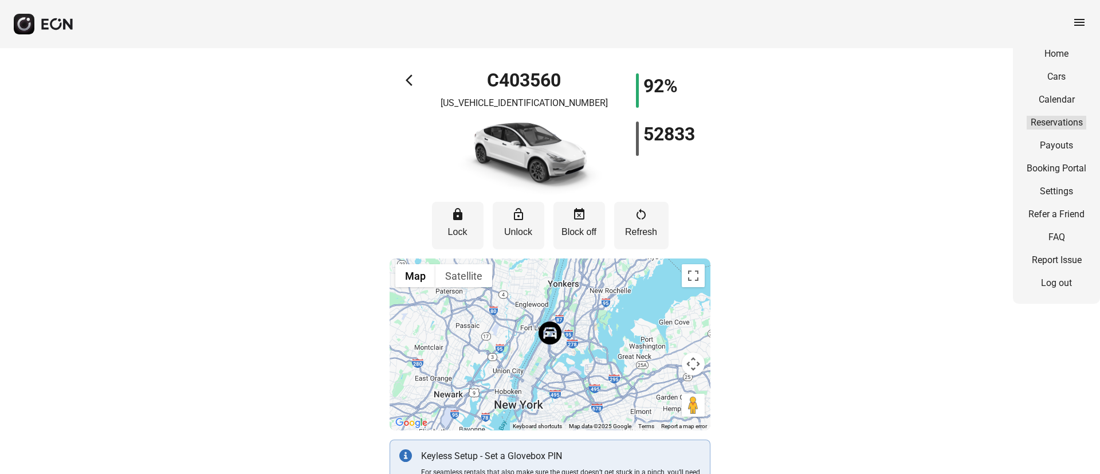 The image size is (1100, 474). Describe the element at coordinates (579, 232) in the screenshot. I see `p: Block off` at that location.